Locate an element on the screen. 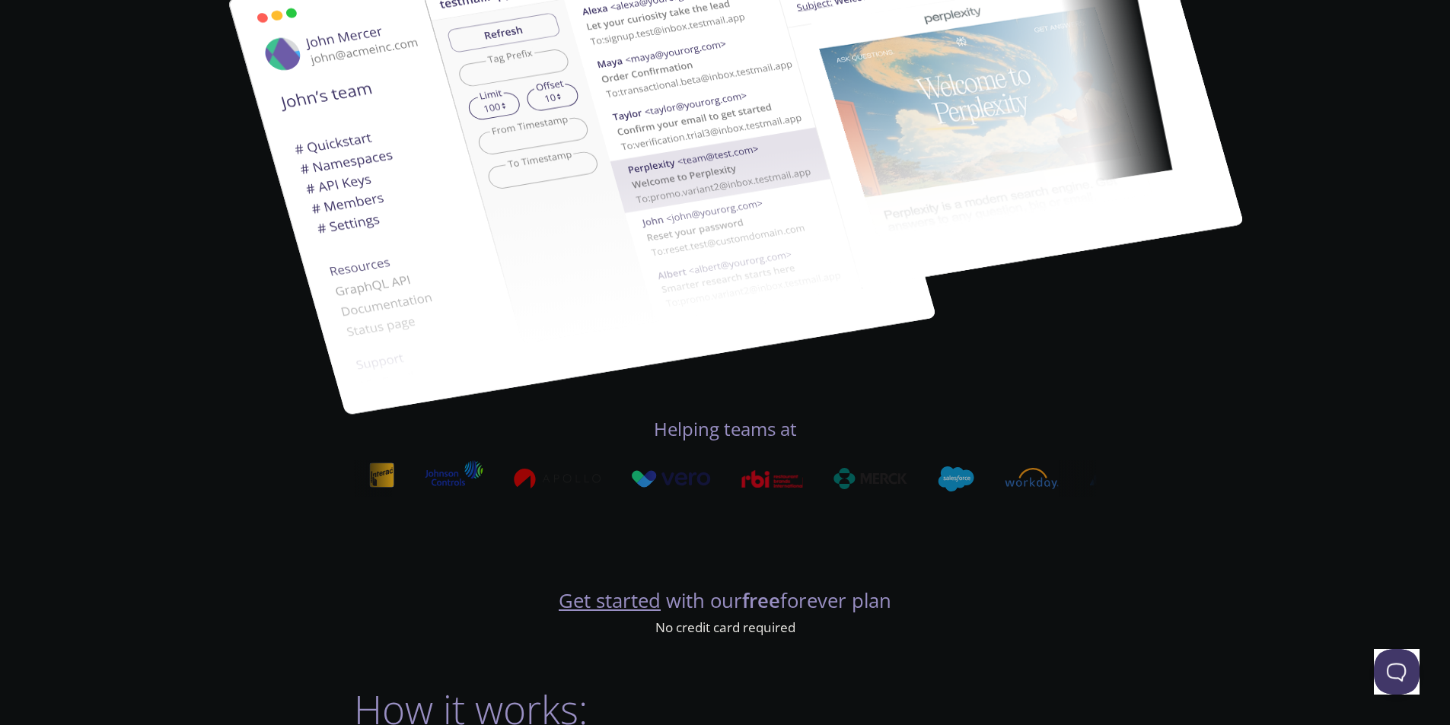 This screenshot has height=725, width=1450. img: vero is located at coordinates (670, 479).